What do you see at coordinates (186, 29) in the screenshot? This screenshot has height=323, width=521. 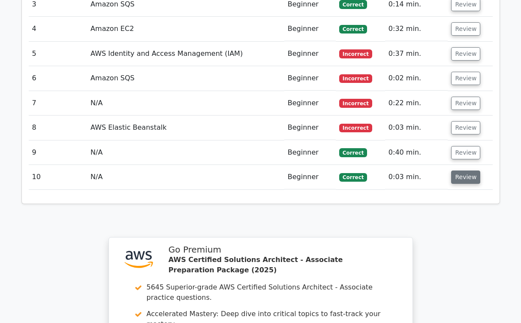 I see `td: Amazon EC2` at bounding box center [186, 29].